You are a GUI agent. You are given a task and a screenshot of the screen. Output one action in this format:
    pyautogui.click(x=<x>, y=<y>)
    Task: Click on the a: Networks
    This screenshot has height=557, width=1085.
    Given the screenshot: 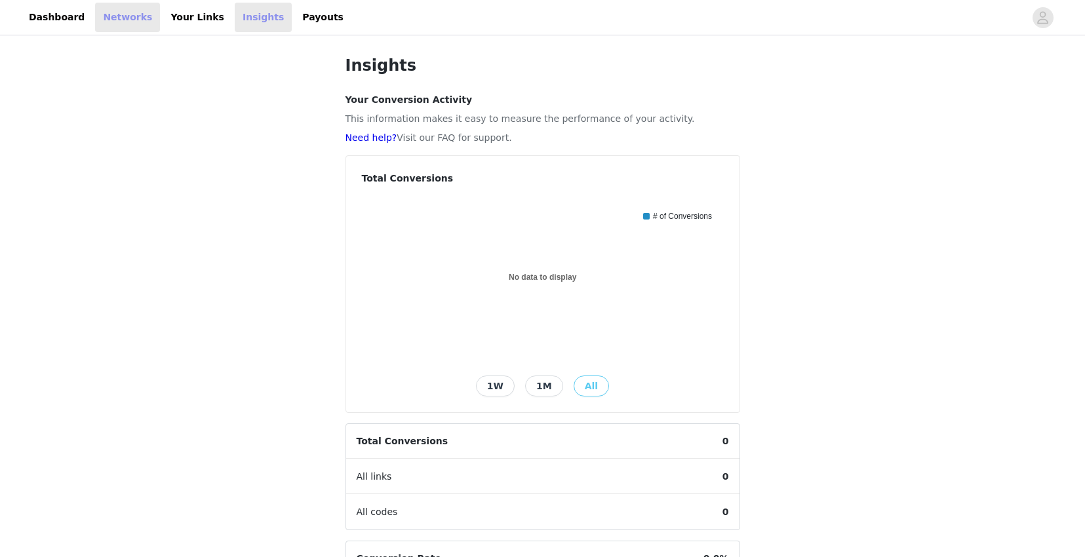 What is the action you would take?
    pyautogui.click(x=127, y=17)
    